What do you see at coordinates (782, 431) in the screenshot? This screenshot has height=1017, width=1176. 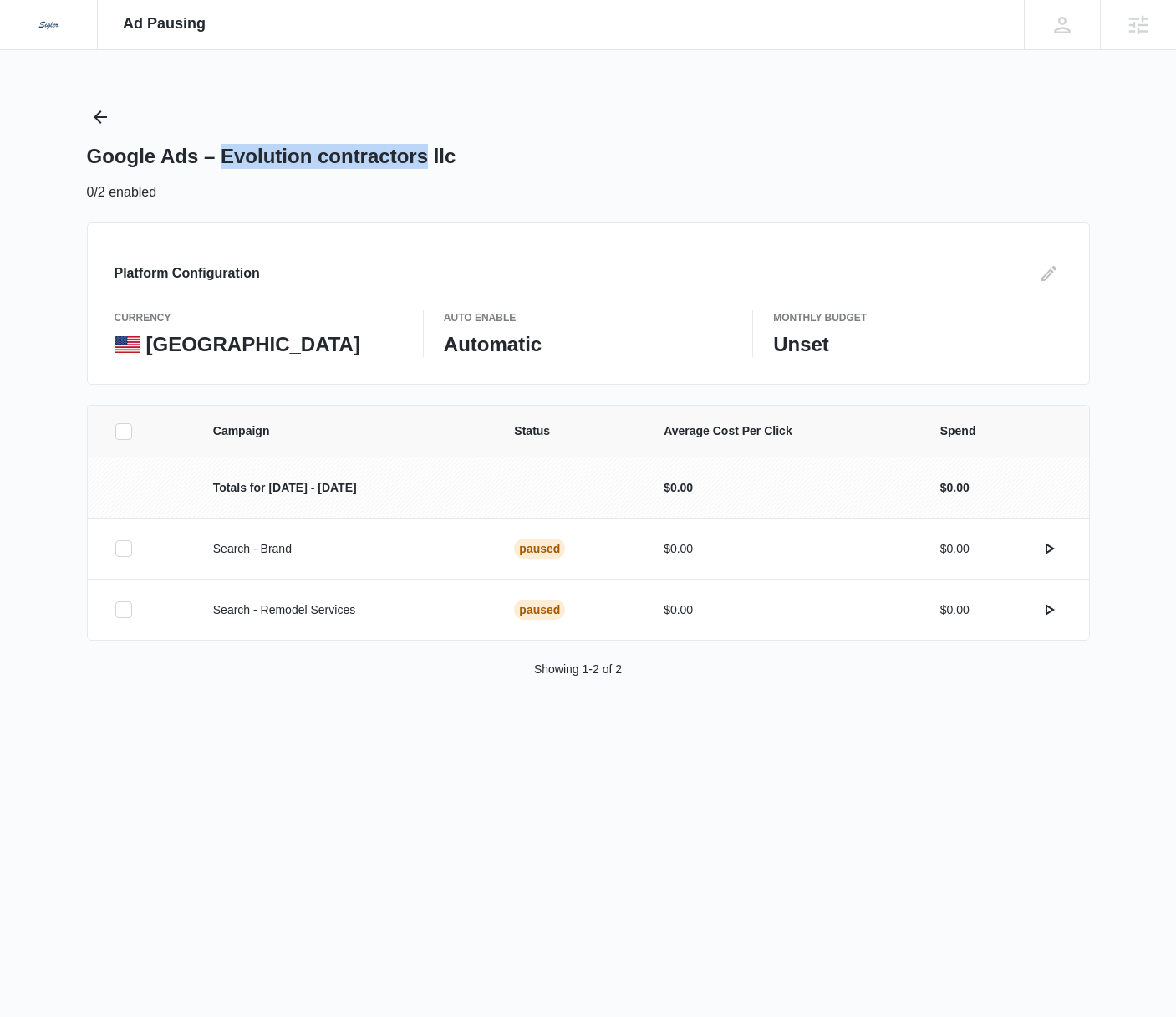 I see `span: Average Cost Per Click` at bounding box center [782, 431].